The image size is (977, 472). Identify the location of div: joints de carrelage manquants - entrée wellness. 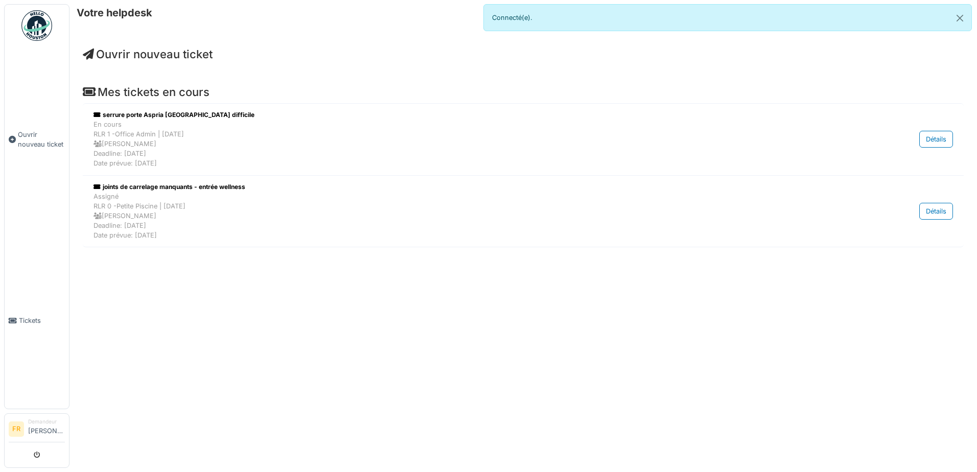
(460, 187).